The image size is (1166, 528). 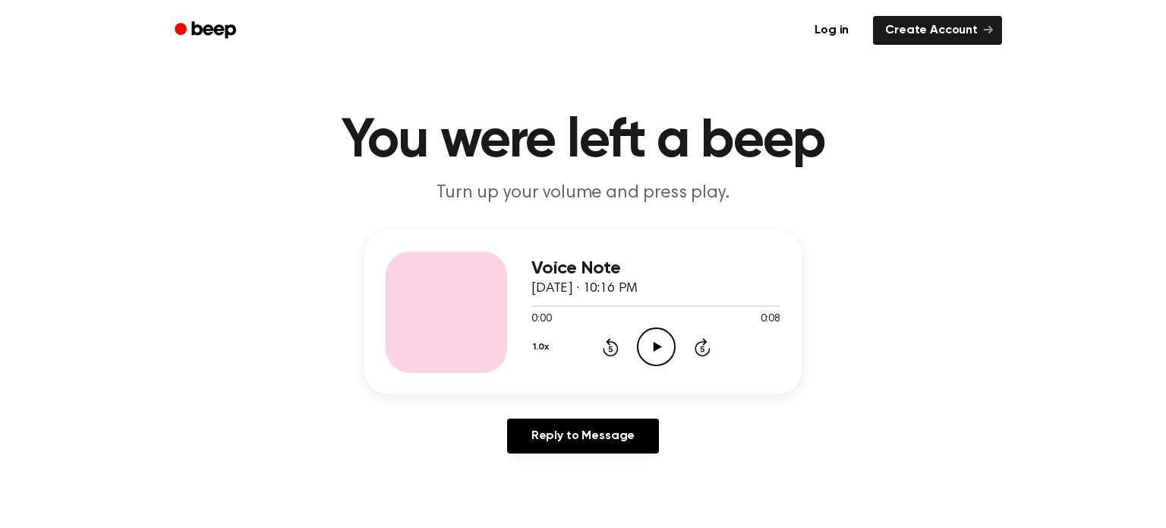 I want to click on a: Beep, so click(x=206, y=30).